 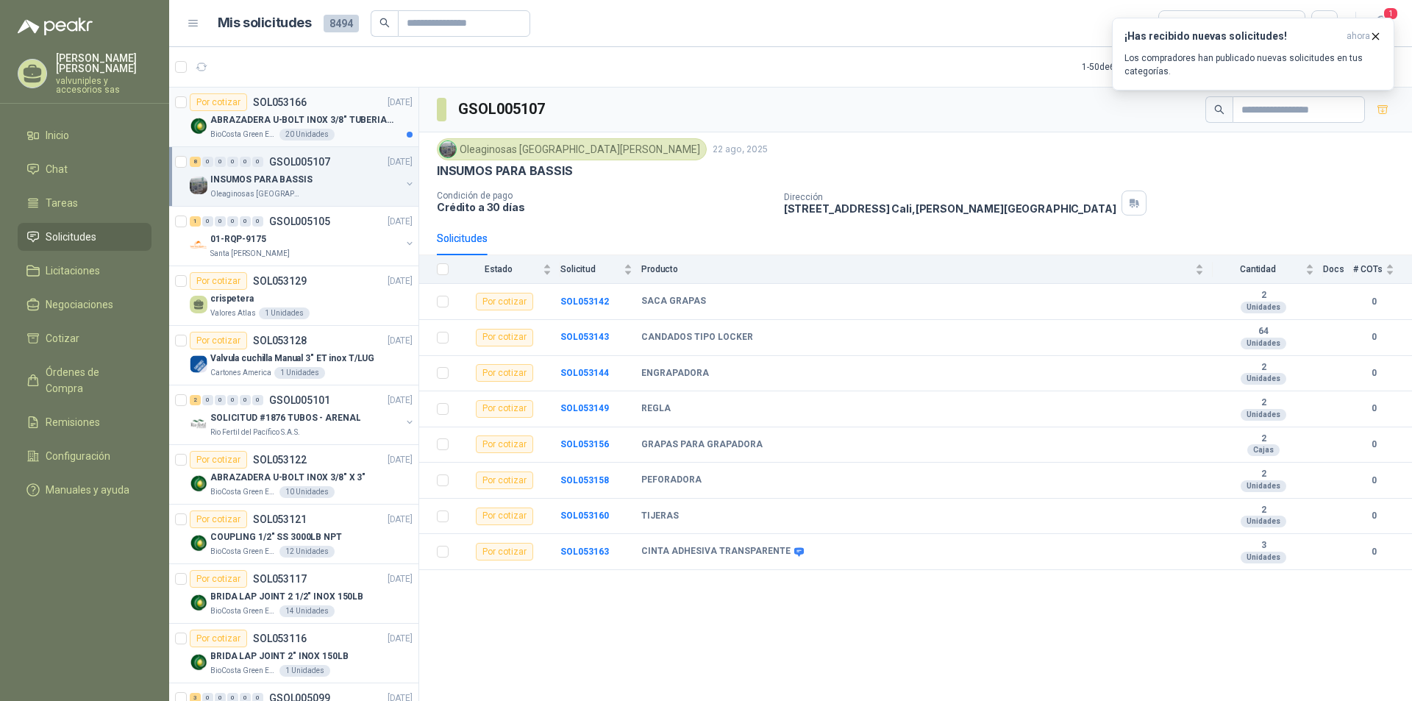 What do you see at coordinates (1381, 24) in the screenshot?
I see `button: 1` at bounding box center [1381, 24].